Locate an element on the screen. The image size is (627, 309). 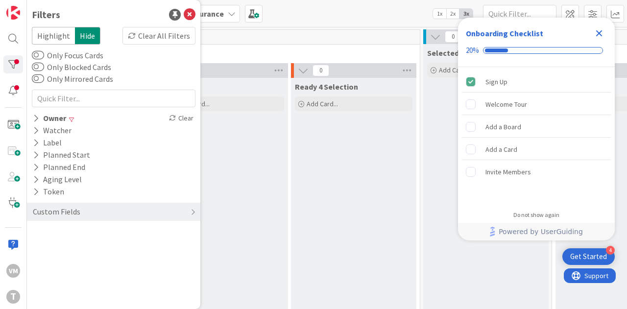
div: Owner is located at coordinates (49, 118).